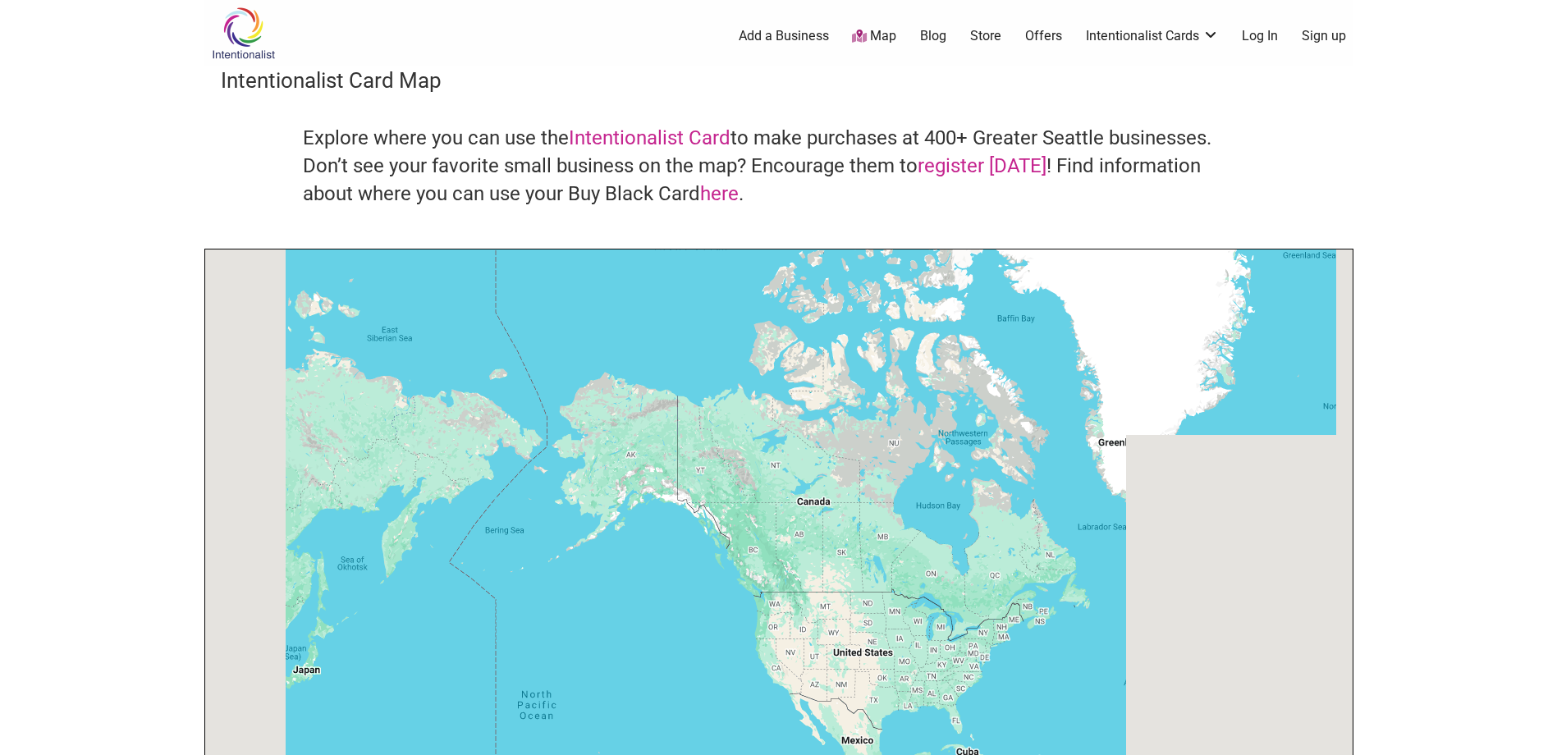  Describe the element at coordinates (1152, 36) in the screenshot. I see `li: Intentionalist Cards` at that location.